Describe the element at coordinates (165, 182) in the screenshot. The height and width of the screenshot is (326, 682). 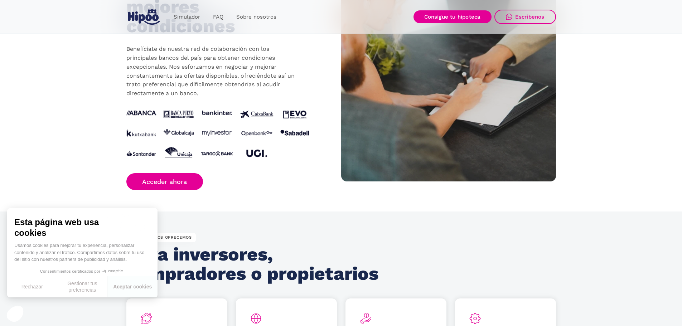
I see `a: Acceder ahora` at that location.